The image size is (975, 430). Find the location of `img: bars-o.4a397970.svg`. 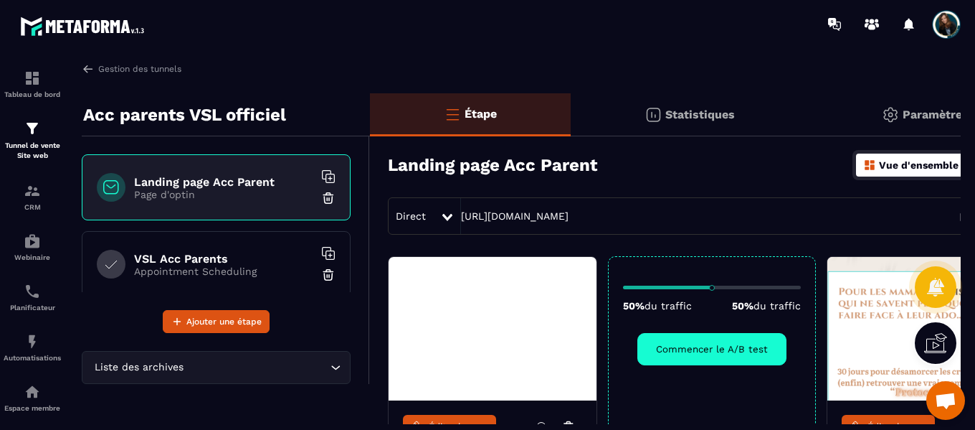

img: bars-o.4a397970.svg is located at coordinates (453, 114).